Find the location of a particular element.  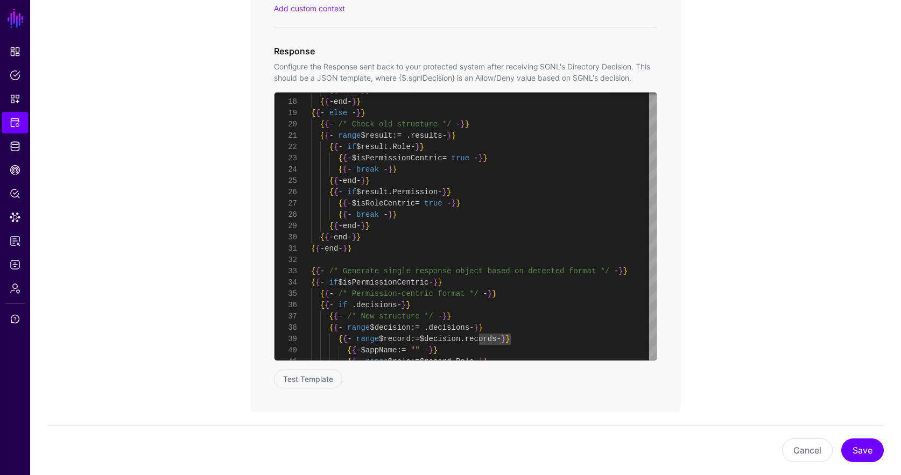

div: 37 is located at coordinates (286, 317).